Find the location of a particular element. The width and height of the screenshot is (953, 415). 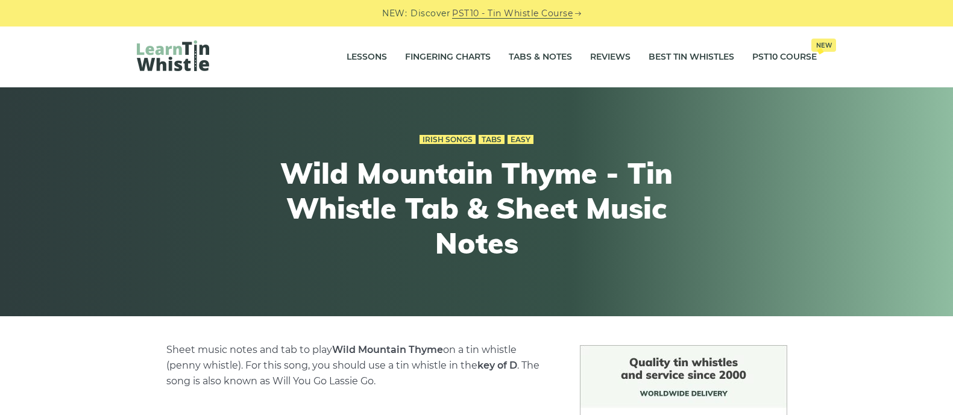

p: Sheet music notes and tab to play on a tin whistle (penny whistle). For this song, you should use... is located at coordinates (359, 366).